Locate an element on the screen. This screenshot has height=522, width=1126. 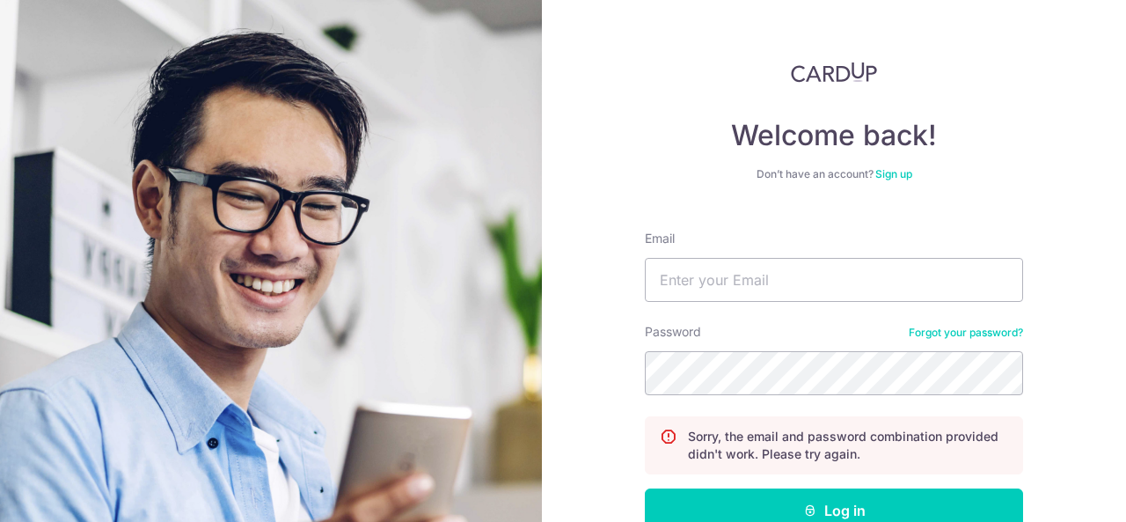
a: Forgot your password? is located at coordinates (966, 333).